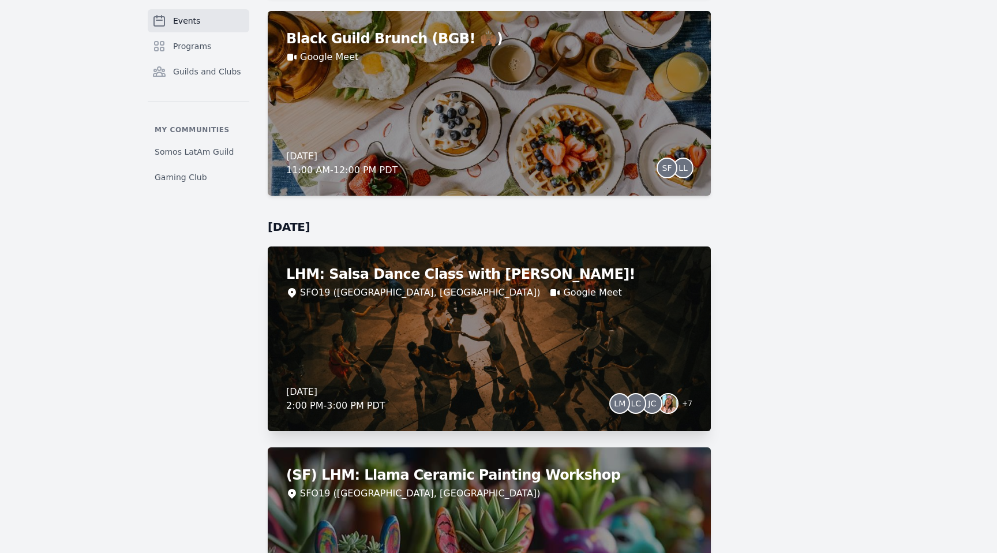 The image size is (997, 553). Describe the element at coordinates (667, 168) in the screenshot. I see `span: SF` at that location.